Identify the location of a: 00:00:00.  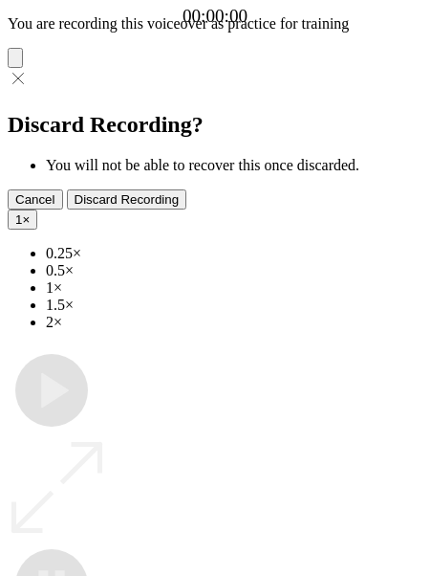
(215, 16).